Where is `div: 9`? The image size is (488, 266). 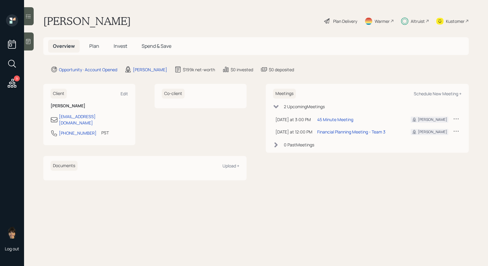
div: 9 is located at coordinates (17, 78).